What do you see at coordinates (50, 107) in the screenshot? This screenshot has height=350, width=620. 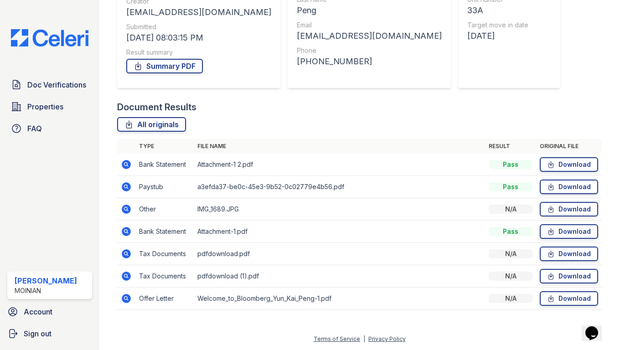 I see `a: Properties` at bounding box center [50, 107].